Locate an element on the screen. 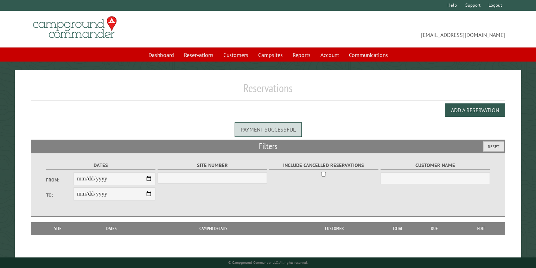 The width and height of the screenshot is (536, 268). a: Customers is located at coordinates (236, 55).